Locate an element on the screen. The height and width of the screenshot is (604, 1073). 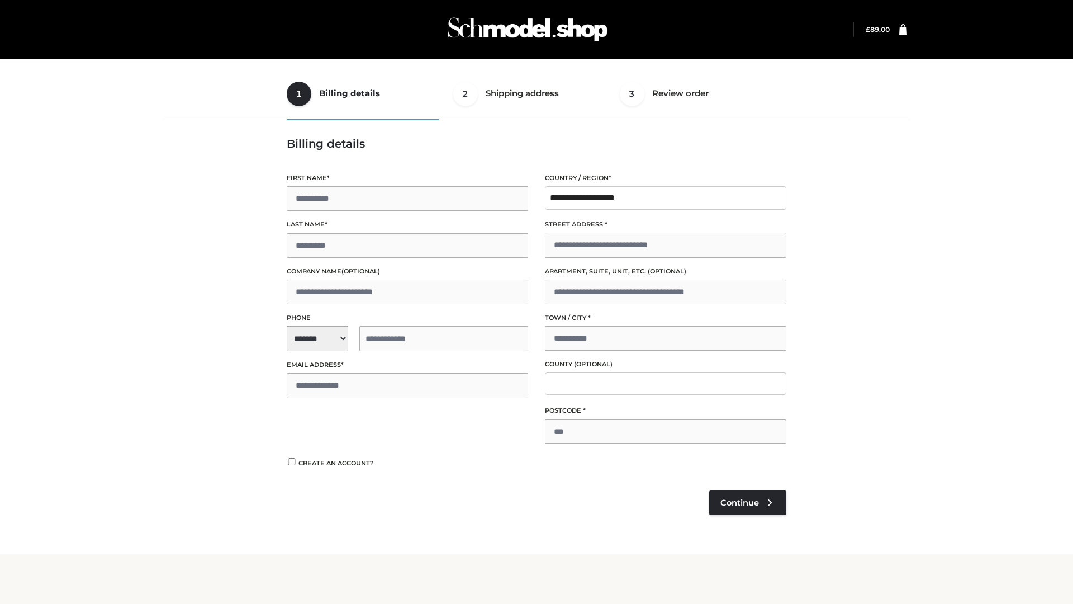
label: Last name is located at coordinates (407, 224).